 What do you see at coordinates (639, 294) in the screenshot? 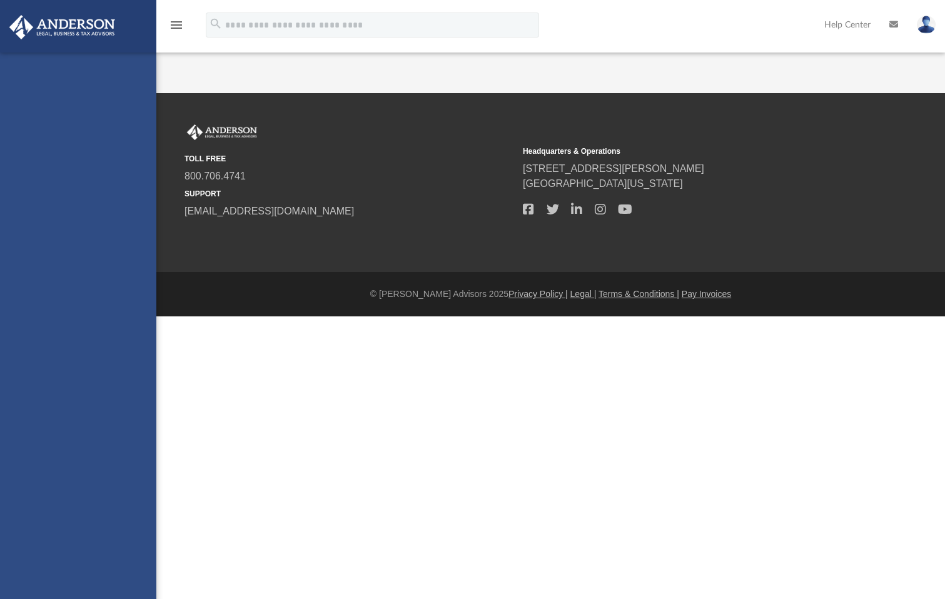
I see `a: Terms & Conditions |` at bounding box center [639, 294].